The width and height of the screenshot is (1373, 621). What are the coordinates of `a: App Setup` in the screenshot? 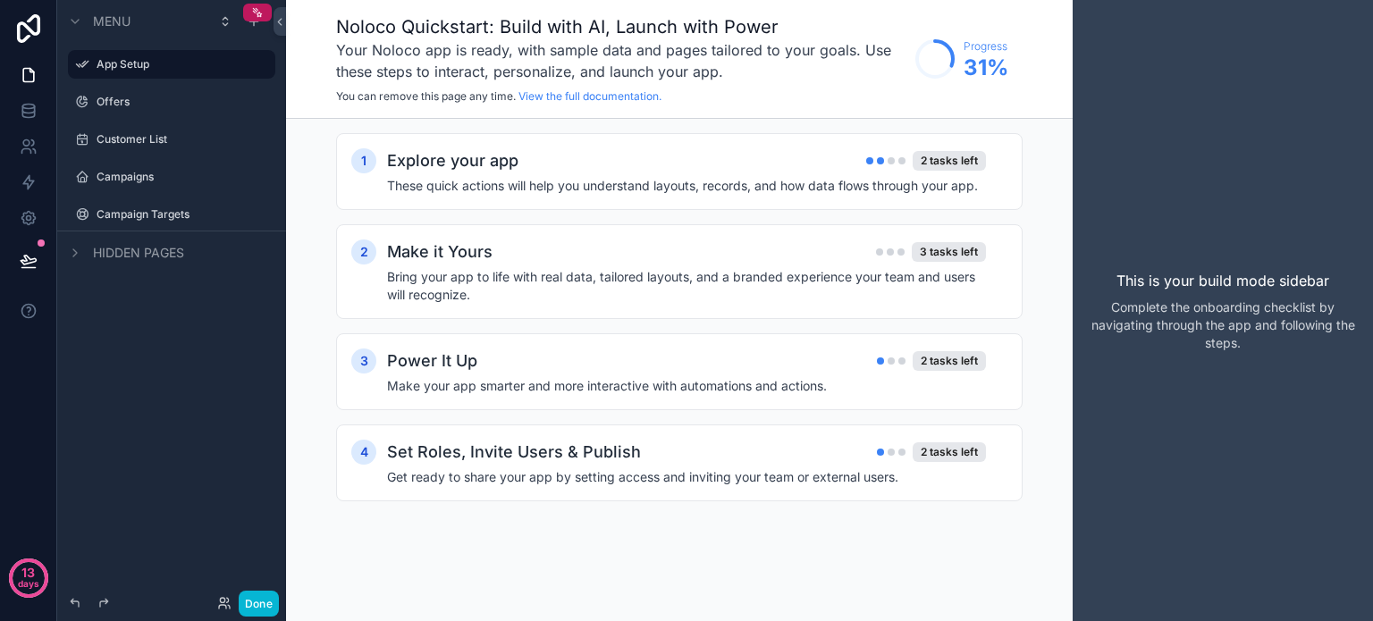 It's located at (181, 64).